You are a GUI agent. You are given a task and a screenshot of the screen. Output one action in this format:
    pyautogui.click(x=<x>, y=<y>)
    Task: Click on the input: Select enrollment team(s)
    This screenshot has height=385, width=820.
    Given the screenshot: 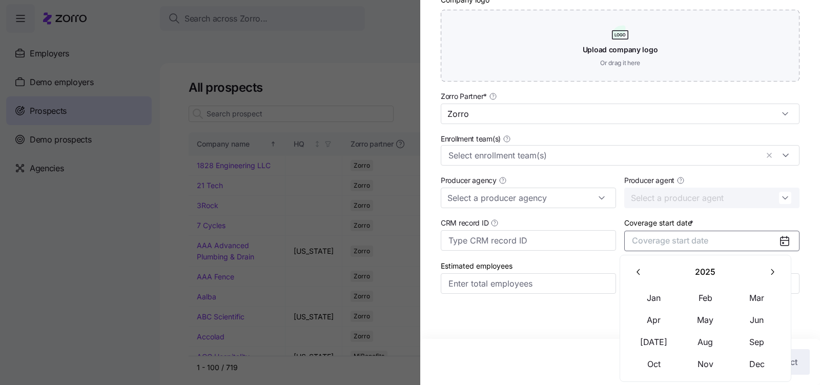 What is the action you would take?
    pyautogui.click(x=603, y=155)
    